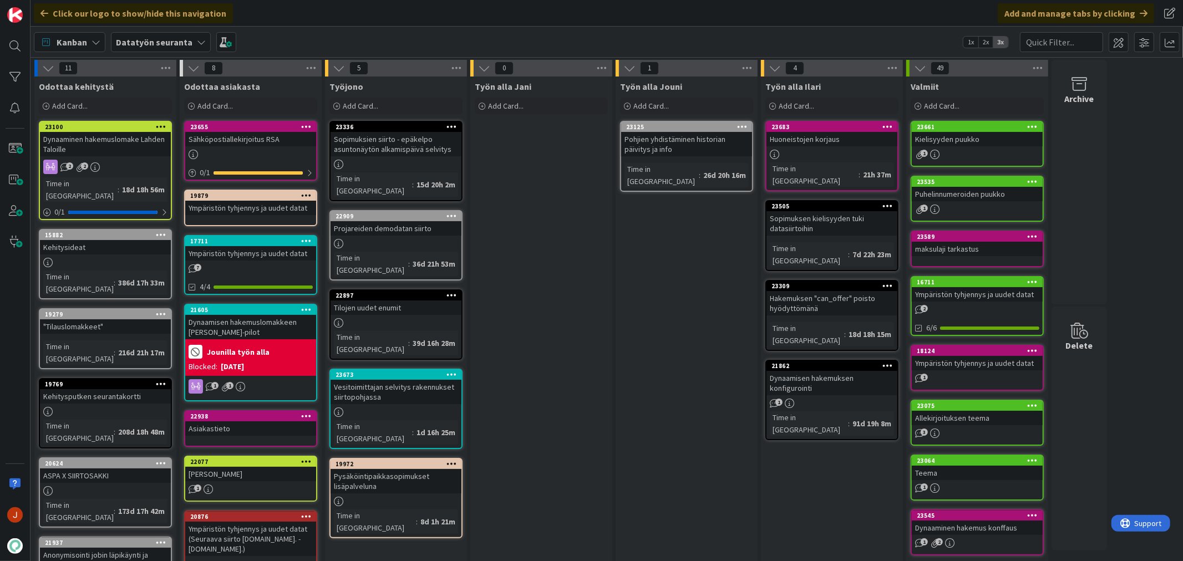 Image resolution: width=1183 pixels, height=561 pixels. I want to click on div: 19972Pysäköintipaikkasopimukset lisäpalveluna, so click(396, 476).